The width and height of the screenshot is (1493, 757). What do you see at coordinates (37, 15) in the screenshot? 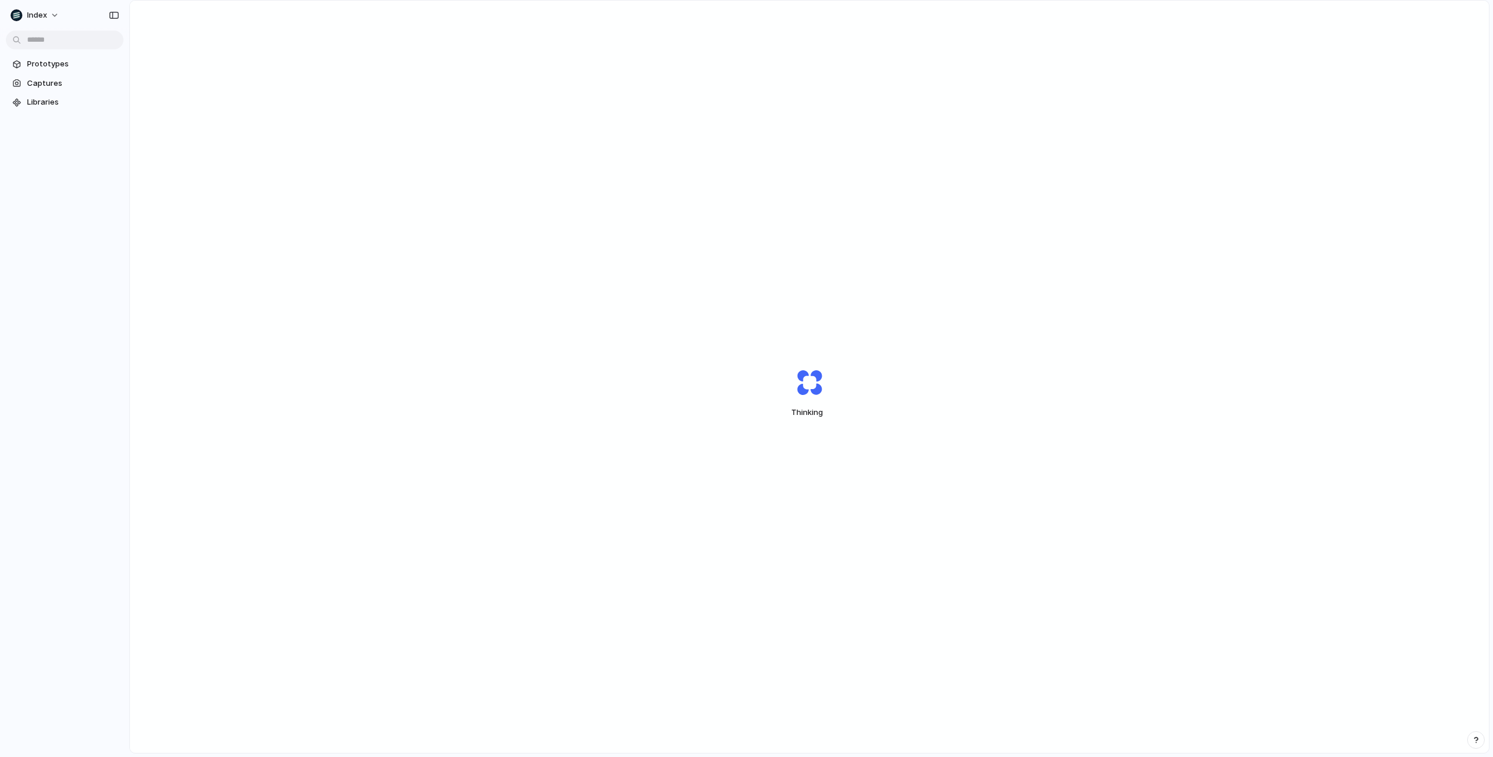
I see `span: Index` at bounding box center [37, 15].